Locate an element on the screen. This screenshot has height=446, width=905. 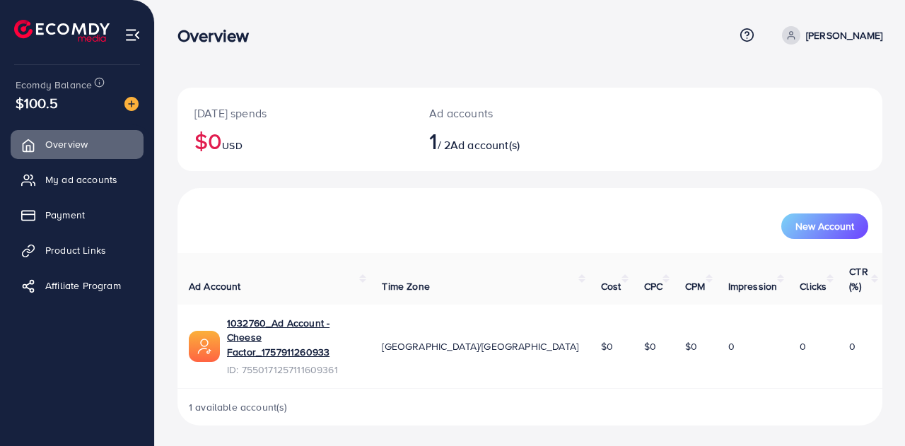
span: 1 is located at coordinates (433, 141).